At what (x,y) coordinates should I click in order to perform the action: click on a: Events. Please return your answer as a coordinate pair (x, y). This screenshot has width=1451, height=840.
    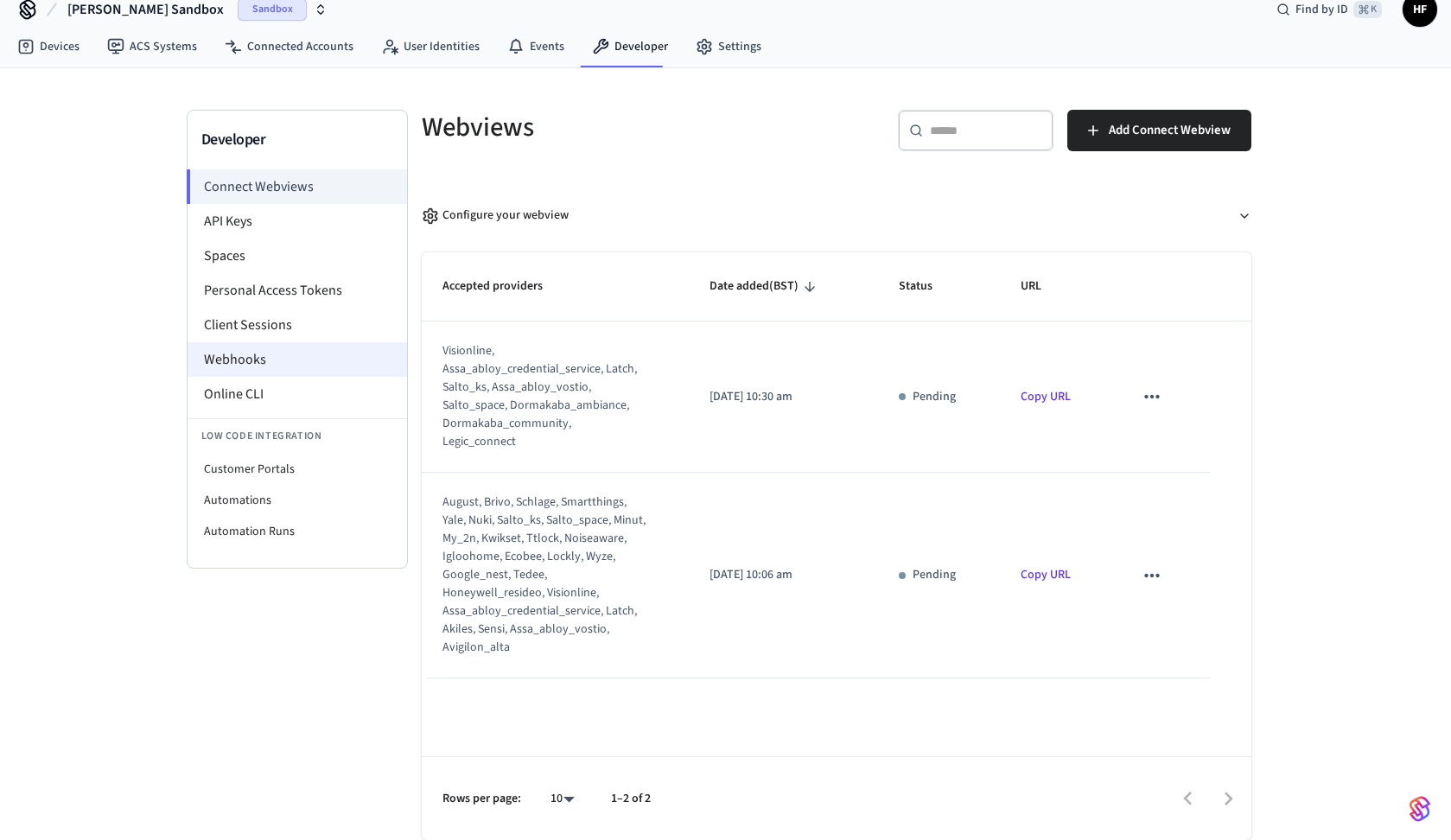
    Looking at the image, I should click on (536, 46).